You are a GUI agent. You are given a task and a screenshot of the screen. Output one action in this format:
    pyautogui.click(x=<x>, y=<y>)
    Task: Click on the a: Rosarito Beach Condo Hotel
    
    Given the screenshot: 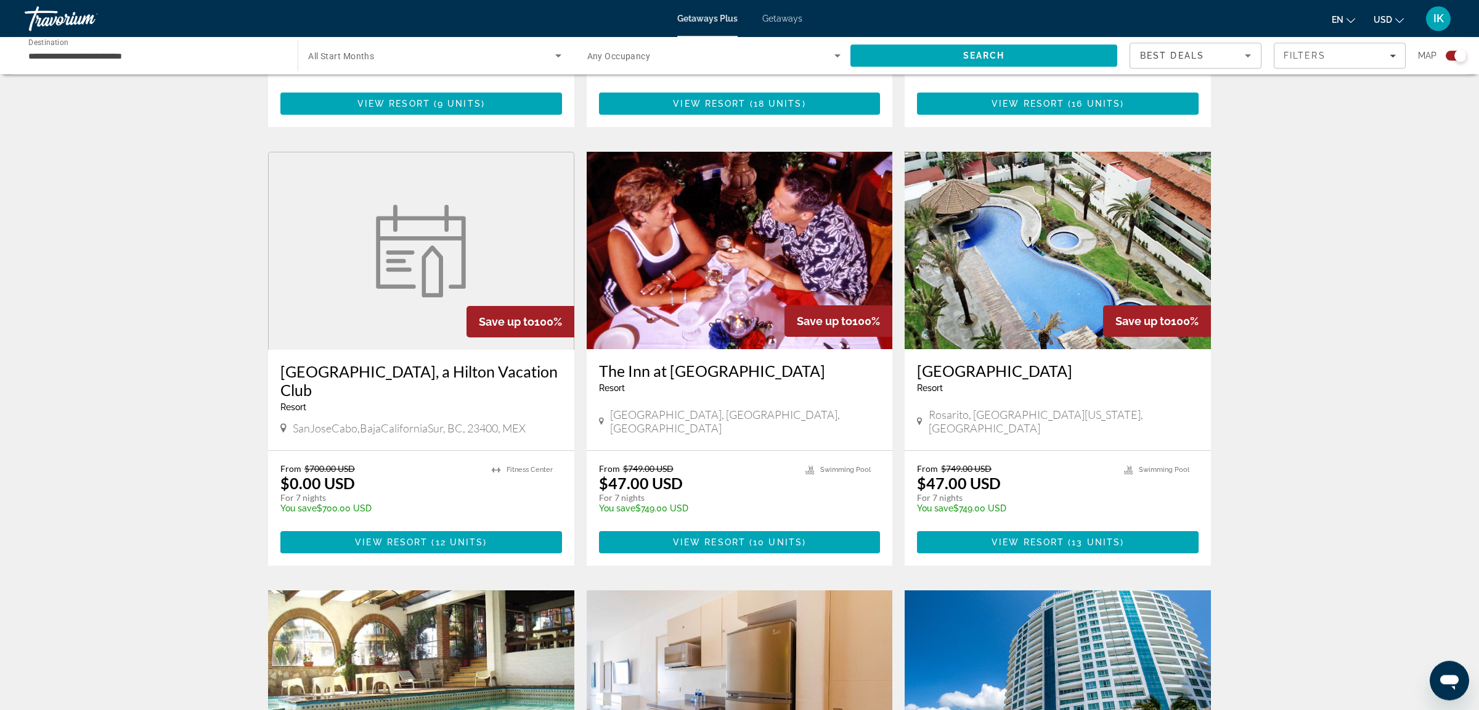 What is the action you would take?
    pyautogui.click(x=1058, y=250)
    